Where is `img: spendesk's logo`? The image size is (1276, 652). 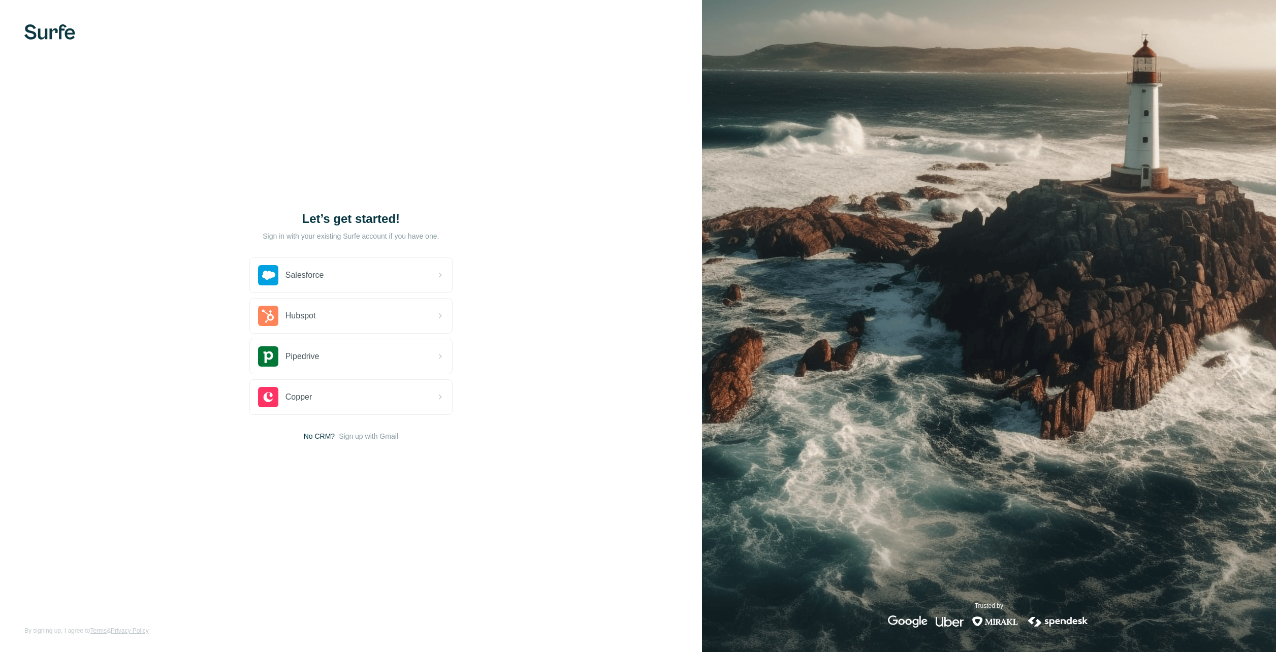 img: spendesk's logo is located at coordinates (1058, 622).